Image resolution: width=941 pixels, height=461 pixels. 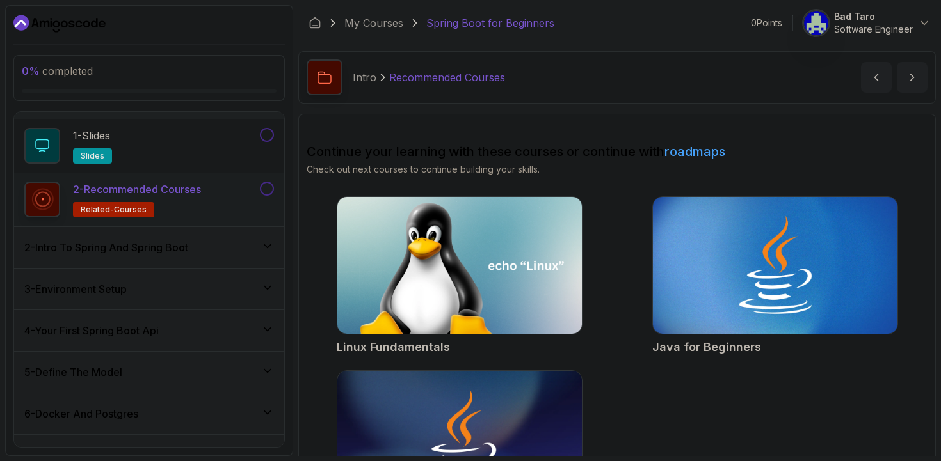 I want to click on p: 1 - Slides, so click(x=92, y=136).